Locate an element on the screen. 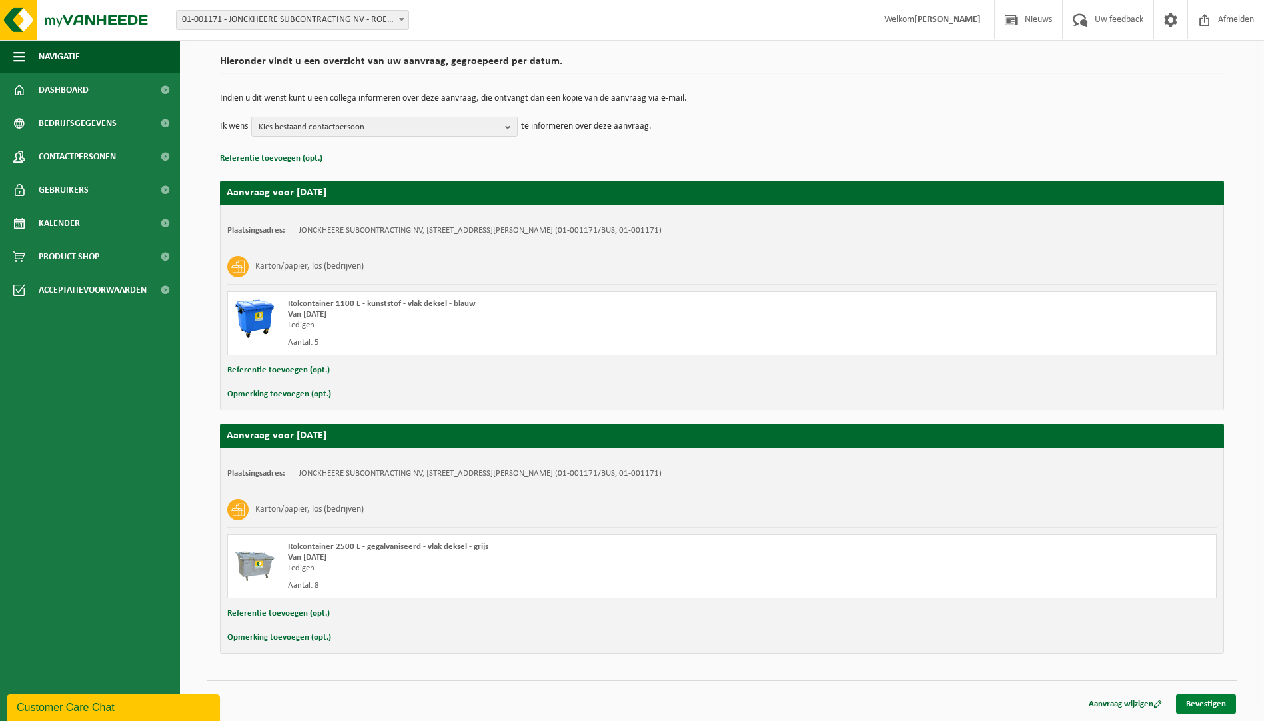  span: Contactpersonen is located at coordinates (77, 157).